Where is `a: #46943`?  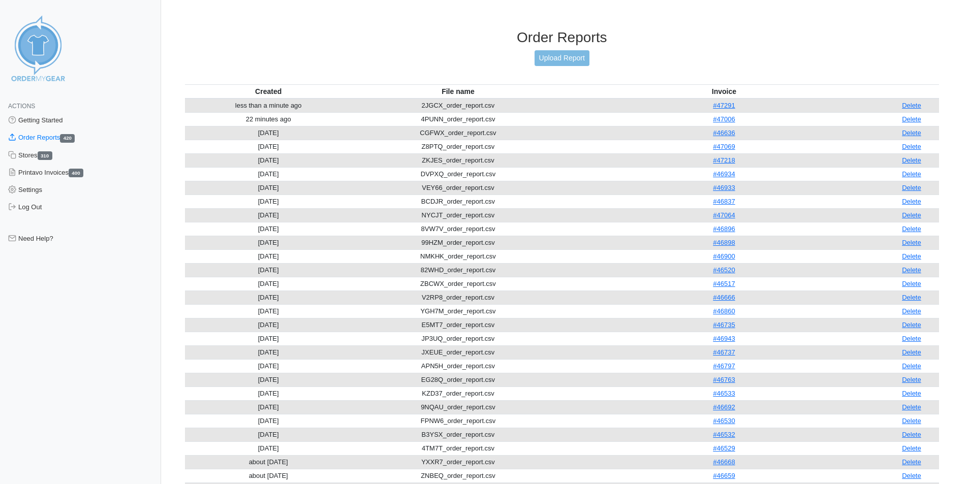 a: #46943 is located at coordinates (723, 338).